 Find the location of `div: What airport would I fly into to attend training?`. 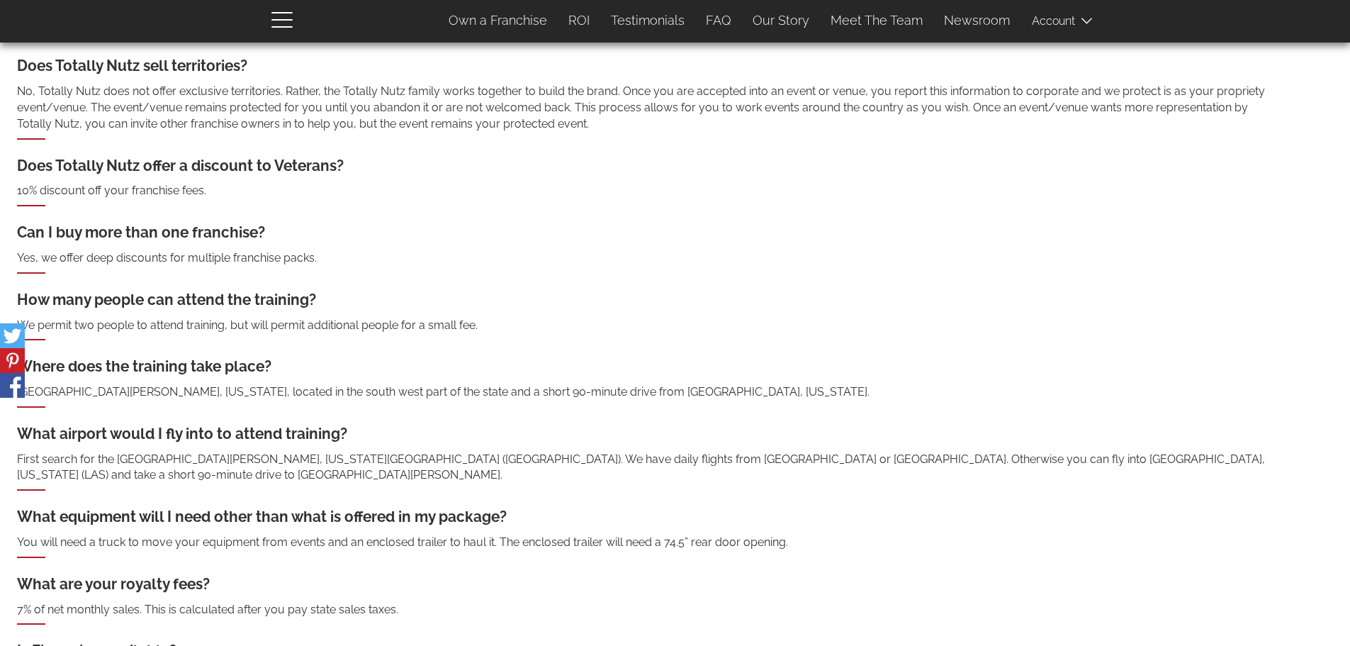

div: What airport would I fly into to attend training? is located at coordinates (643, 434).